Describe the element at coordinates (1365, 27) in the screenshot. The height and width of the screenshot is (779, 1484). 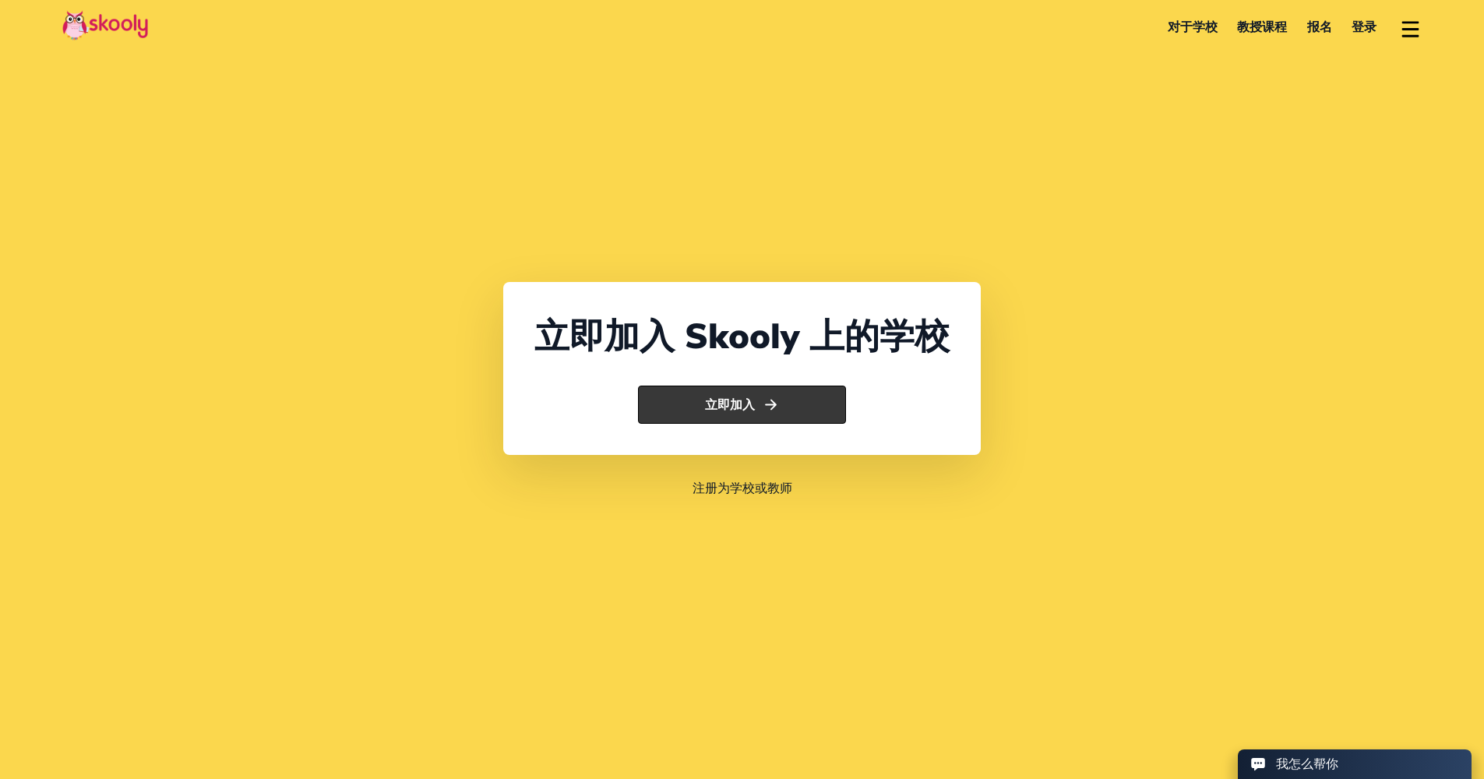
I see `a: 登录` at that location.